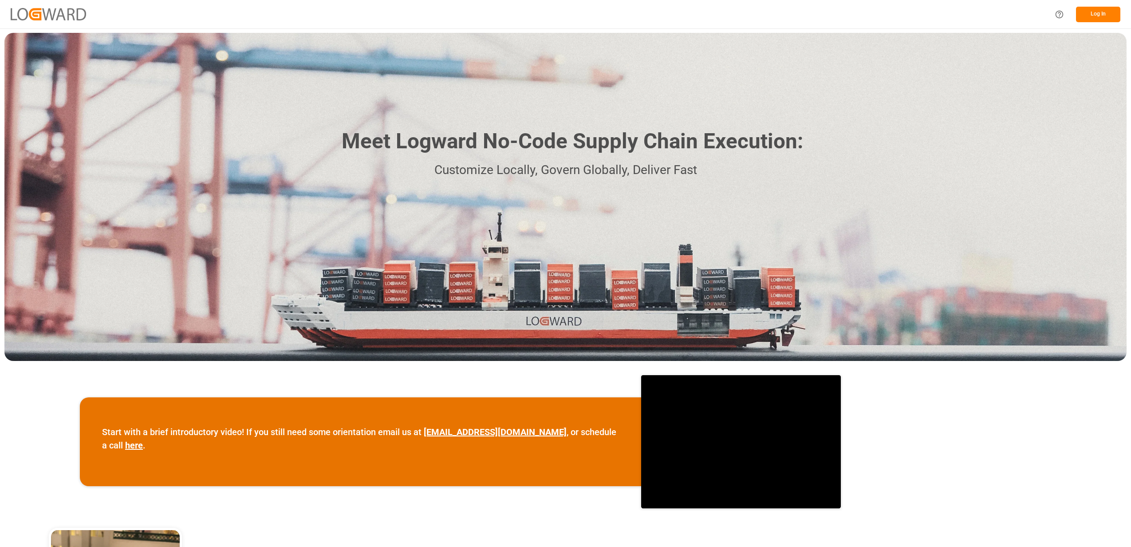  I want to click on h1: Meet Logward No-Code Supply Chain Execution:, so click(573, 141).